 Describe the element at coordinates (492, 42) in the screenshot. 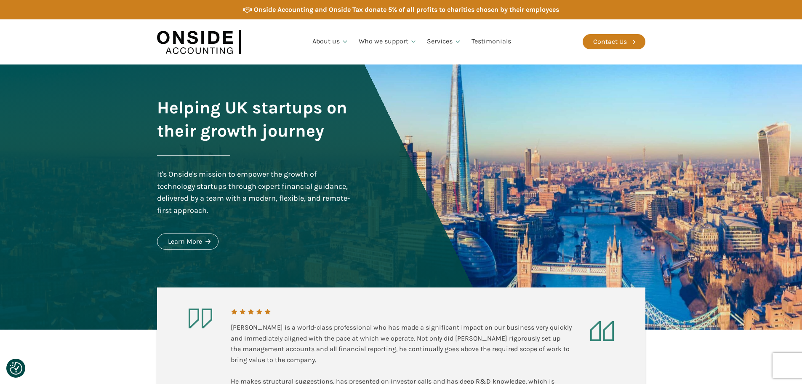

I see `a: Testimonials` at that location.